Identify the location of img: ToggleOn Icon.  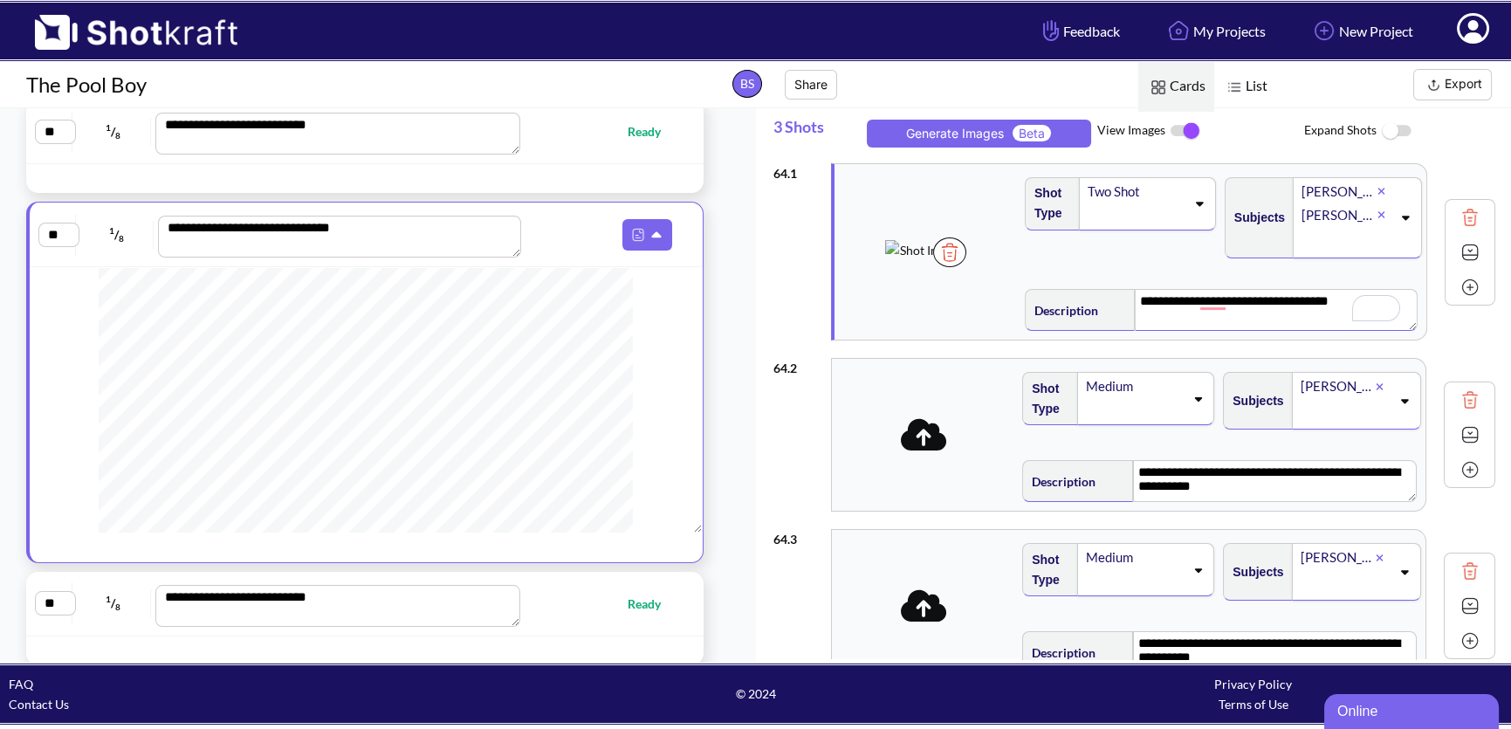
(1185, 131).